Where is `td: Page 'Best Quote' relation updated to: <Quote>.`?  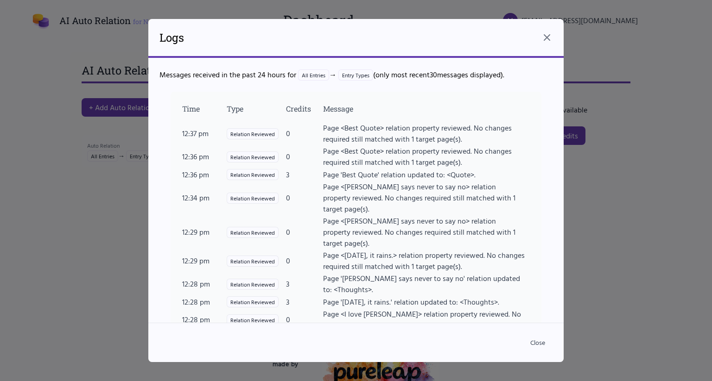
td: Page 'Best Quote' relation updated to: <Quote>. is located at coordinates (426, 174).